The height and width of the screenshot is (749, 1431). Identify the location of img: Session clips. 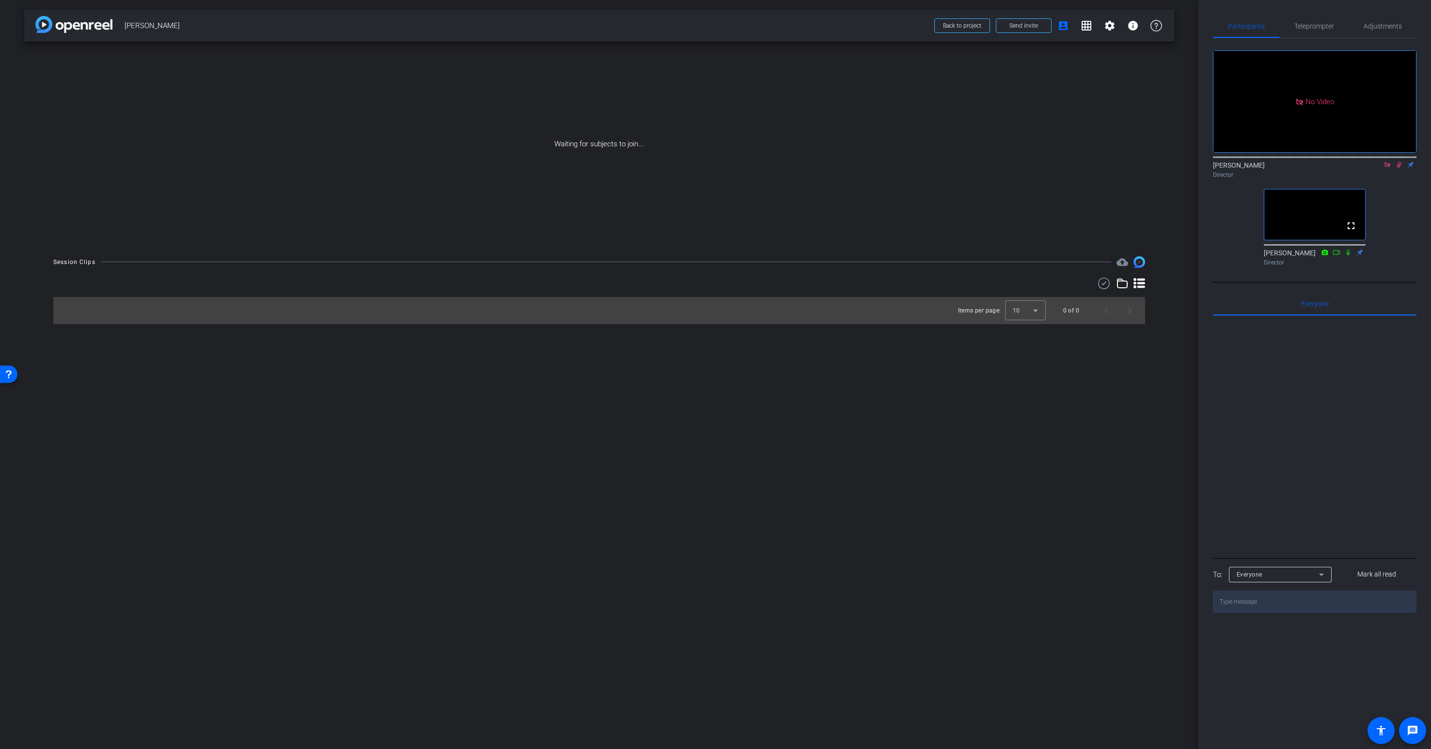
(1139, 262).